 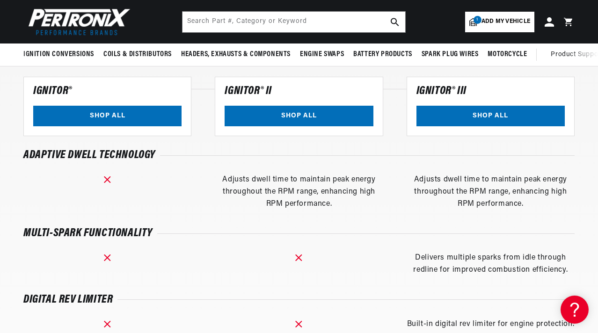 I want to click on span: Add my vehicle, so click(x=506, y=22).